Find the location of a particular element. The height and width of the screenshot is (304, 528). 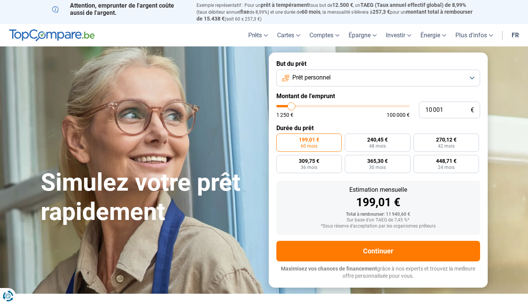

a: Épargne is located at coordinates (363, 35).